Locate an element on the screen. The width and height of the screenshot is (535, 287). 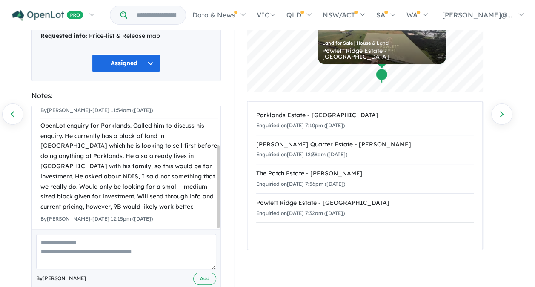
button: Add is located at coordinates (205, 278).